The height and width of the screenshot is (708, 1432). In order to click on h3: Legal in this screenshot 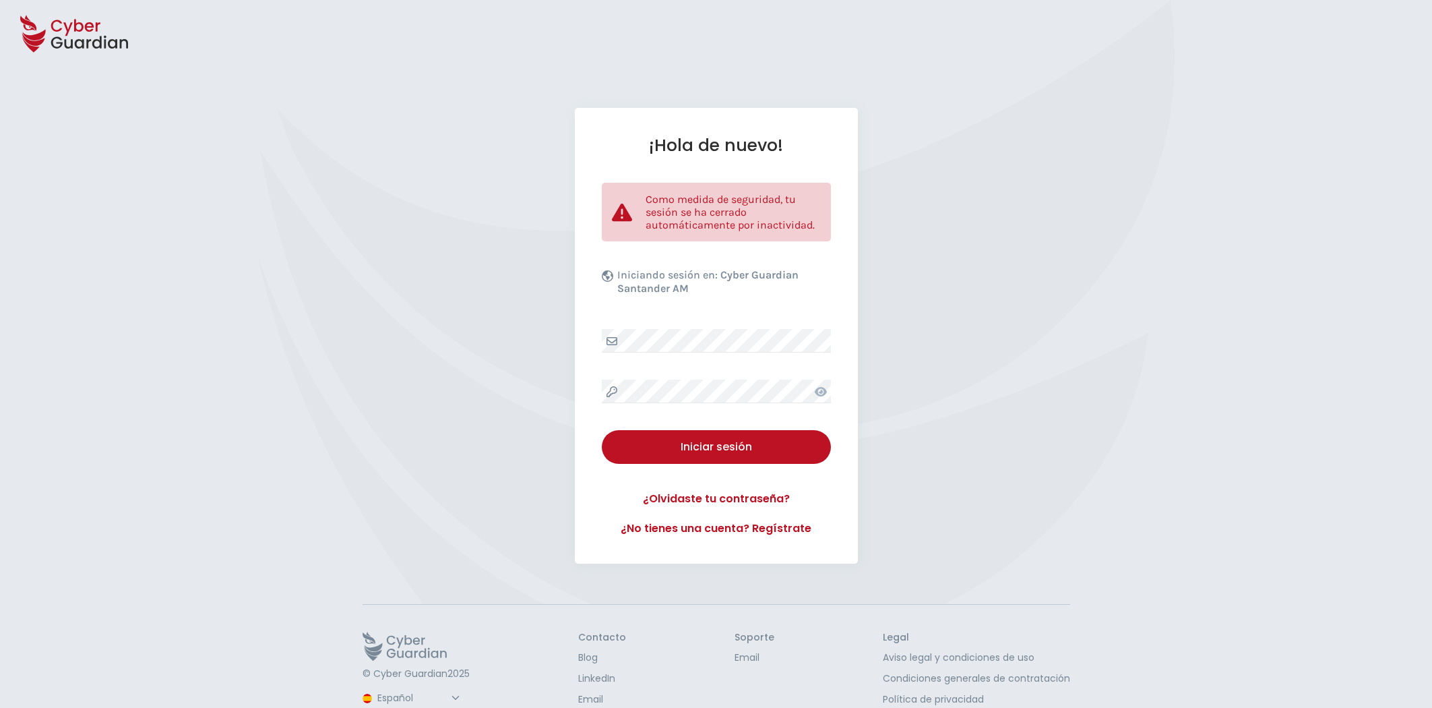, I will do `click(977, 638)`.